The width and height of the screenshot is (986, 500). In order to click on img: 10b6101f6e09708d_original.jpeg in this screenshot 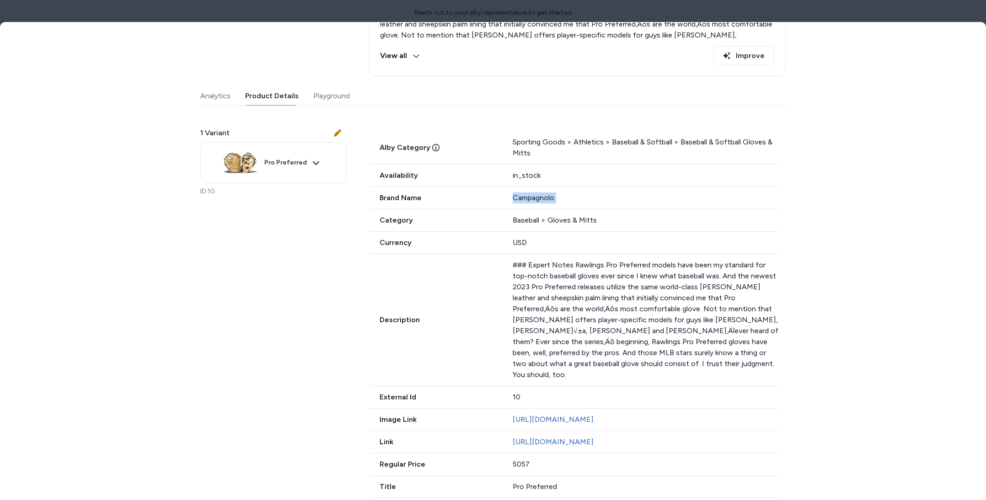, I will do `click(241, 163)`.